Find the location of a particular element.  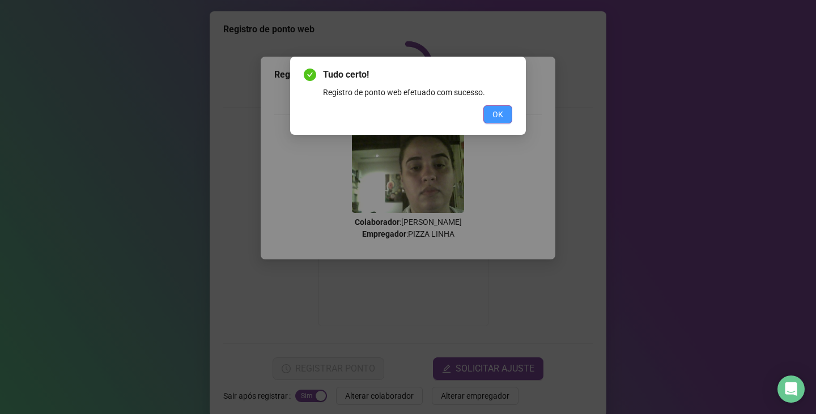

span: OK is located at coordinates (497, 114).